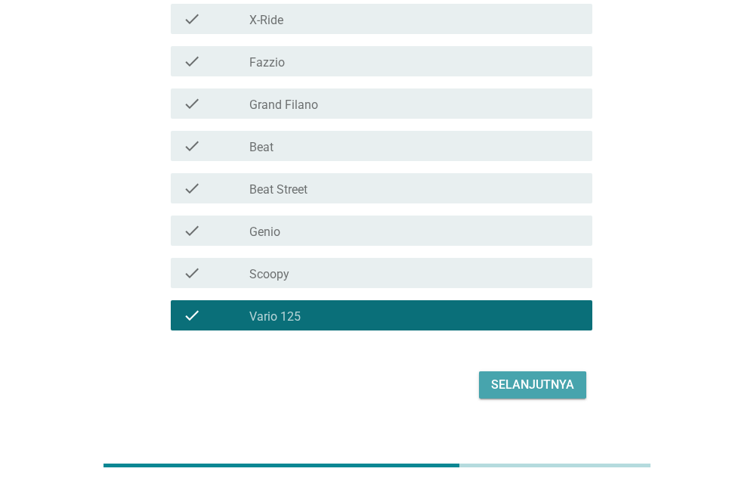  I want to click on label: Fazzio, so click(267, 63).